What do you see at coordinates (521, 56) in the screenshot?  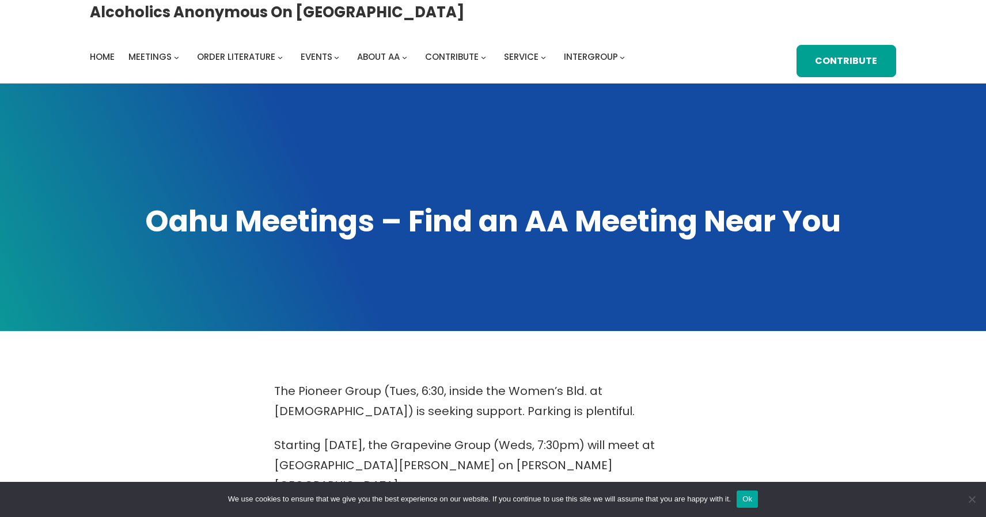 I see `span: Service` at bounding box center [521, 56].